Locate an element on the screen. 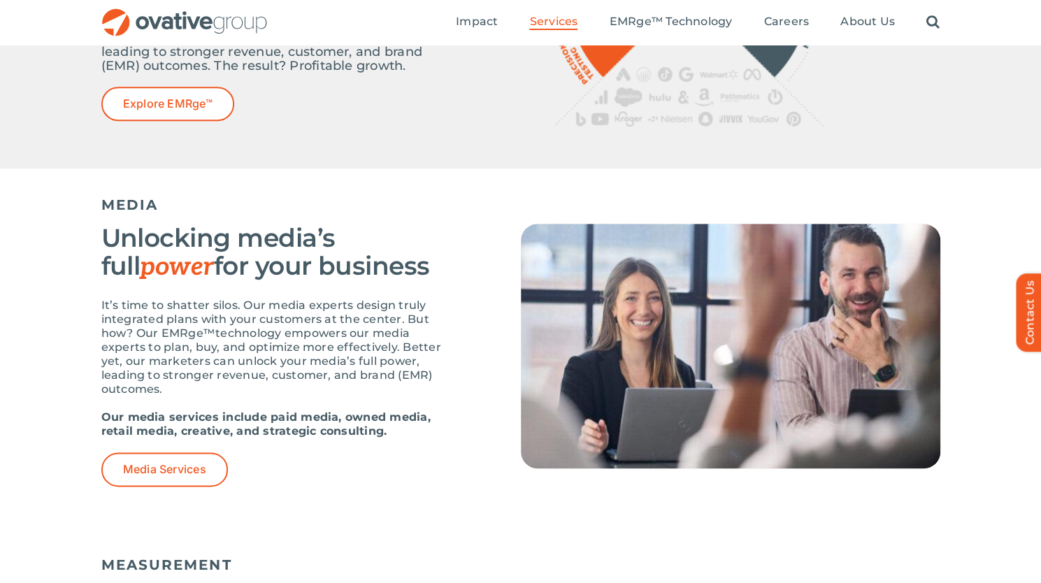 Image resolution: width=1041 pixels, height=583 pixels. a: Search is located at coordinates (933, 22).